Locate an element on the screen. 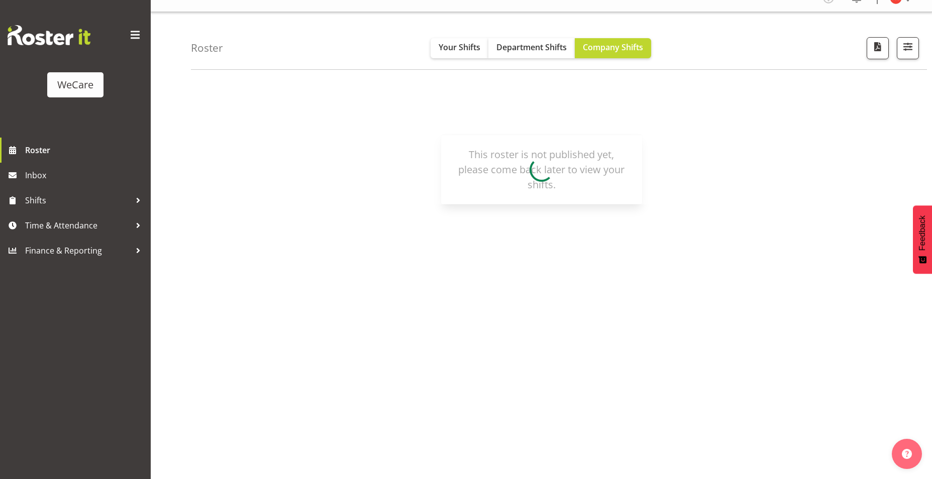  span: Your Shifts is located at coordinates (459, 47).